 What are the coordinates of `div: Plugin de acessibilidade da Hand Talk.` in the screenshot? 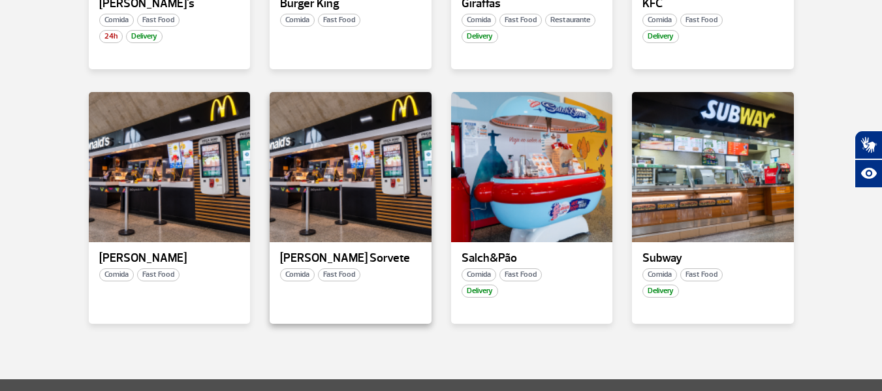 It's located at (869, 159).